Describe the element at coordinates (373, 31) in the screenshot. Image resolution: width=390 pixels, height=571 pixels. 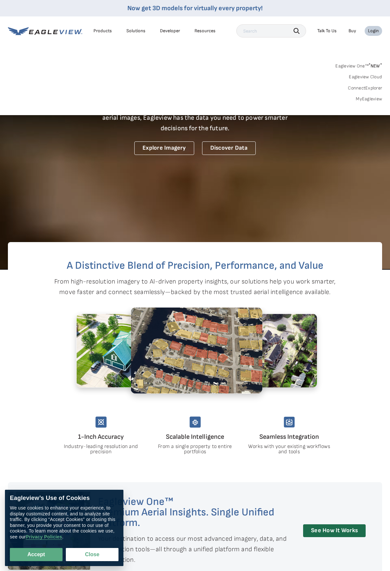
I see `div: Login` at that location.